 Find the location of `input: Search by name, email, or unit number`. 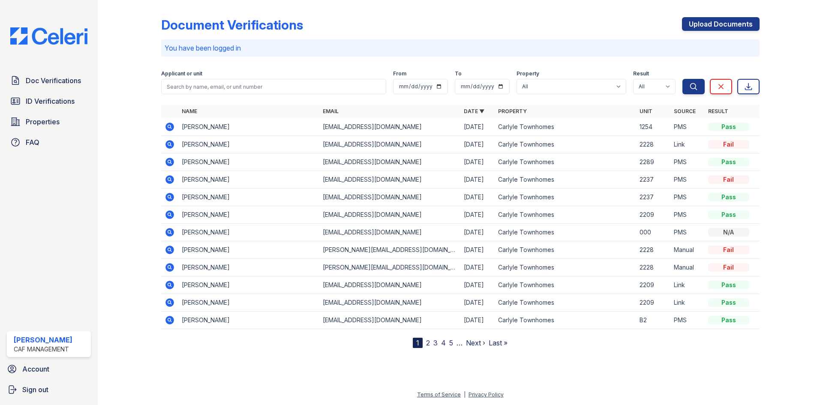

input: Search by name, email, or unit number is located at coordinates (274, 87).